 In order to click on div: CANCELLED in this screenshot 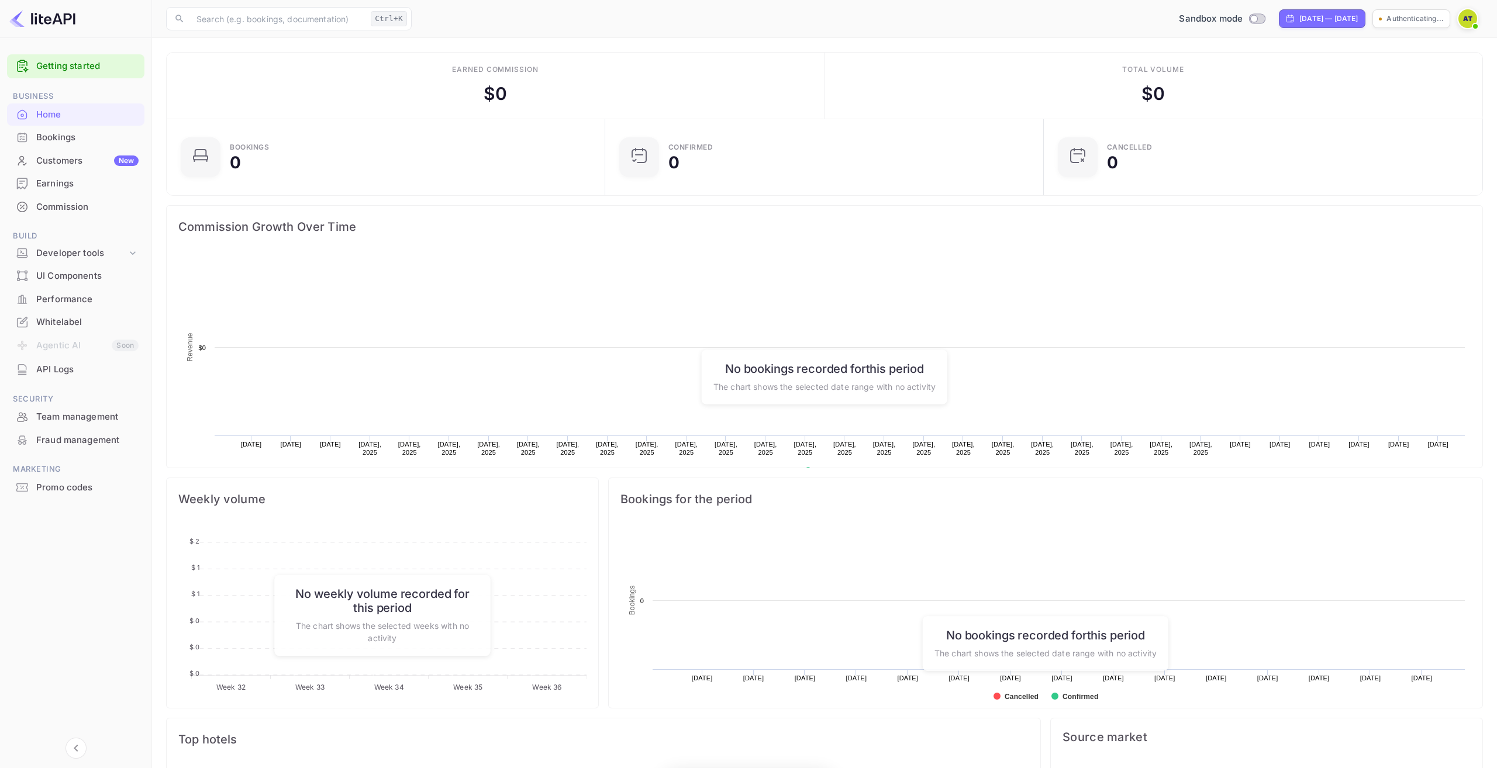, I will do `click(1130, 147)`.